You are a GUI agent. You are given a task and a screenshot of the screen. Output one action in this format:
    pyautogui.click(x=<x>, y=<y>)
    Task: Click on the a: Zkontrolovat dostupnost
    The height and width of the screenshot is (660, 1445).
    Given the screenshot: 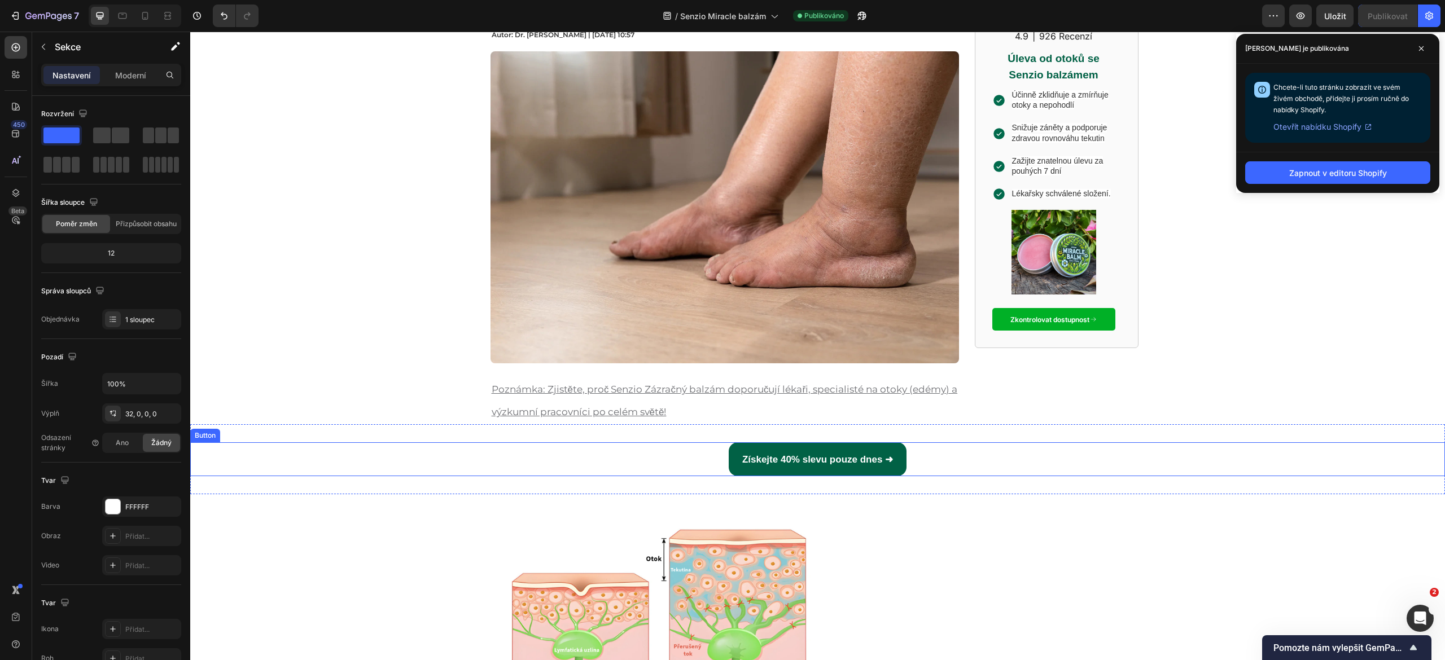 What is the action you would take?
    pyautogui.click(x=863, y=288)
    